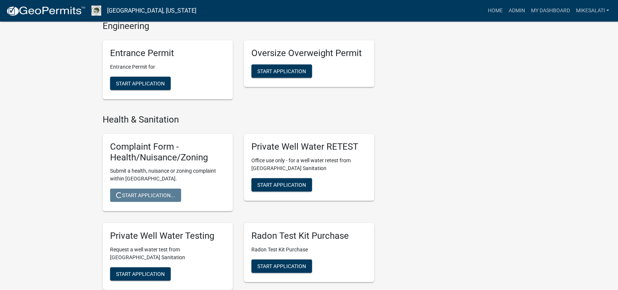  I want to click on p: Radon Test Kit Purchase, so click(309, 250).